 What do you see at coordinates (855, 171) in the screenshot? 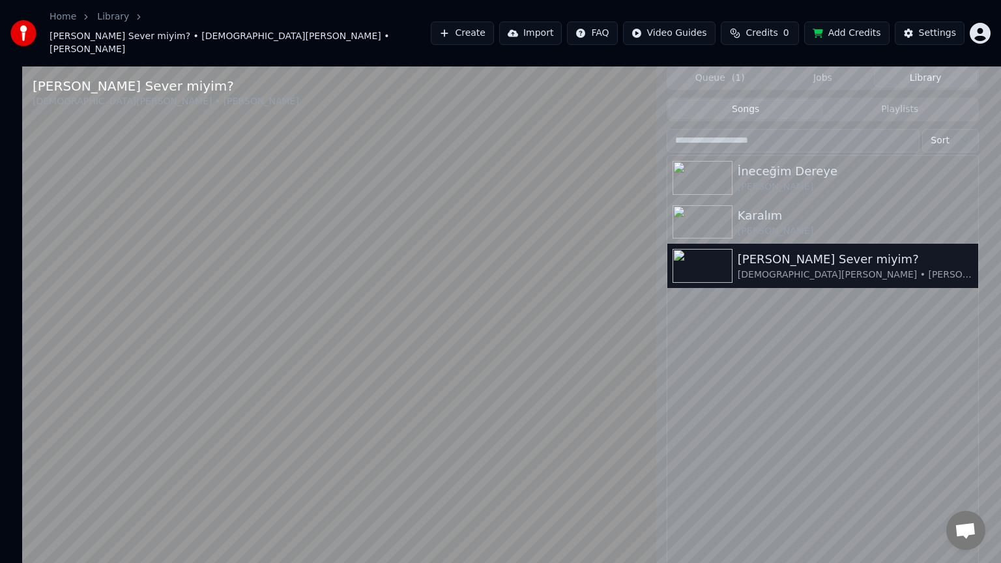
I see `div: İneceğim Dereye` at bounding box center [855, 171].